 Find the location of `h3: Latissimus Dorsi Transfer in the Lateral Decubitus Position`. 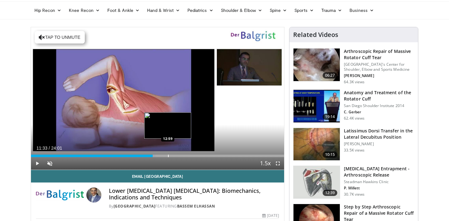

h3: Latissimus Dorsi Transfer in the Lateral Decubitus Position is located at coordinates (379, 134).